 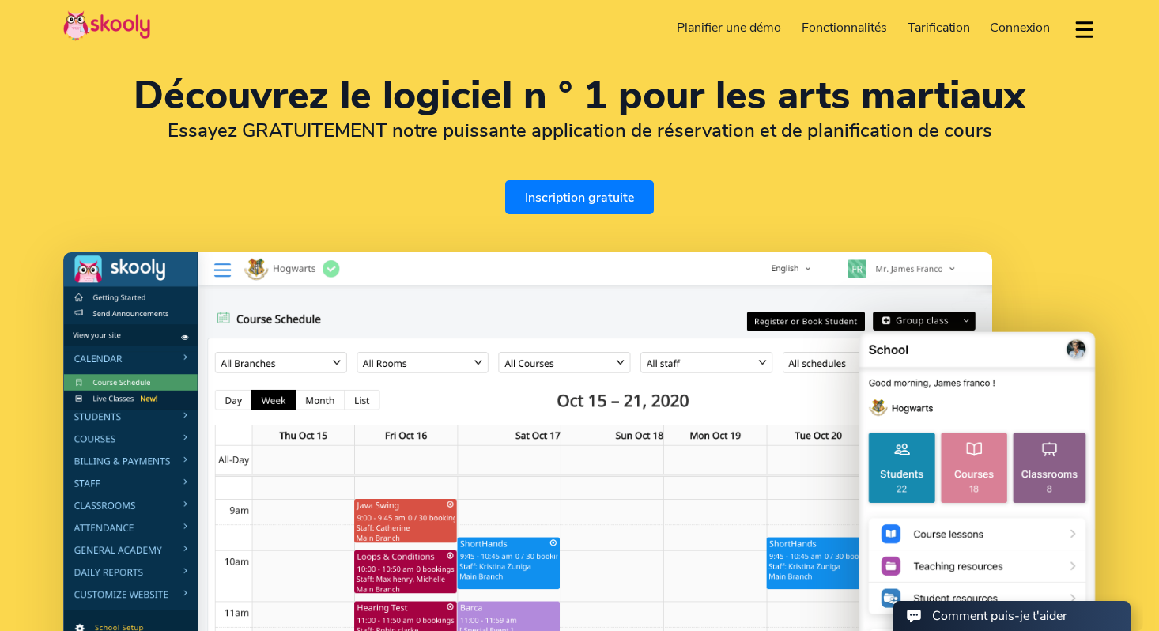 I want to click on button: dropdown menu, so click(x=1084, y=29).